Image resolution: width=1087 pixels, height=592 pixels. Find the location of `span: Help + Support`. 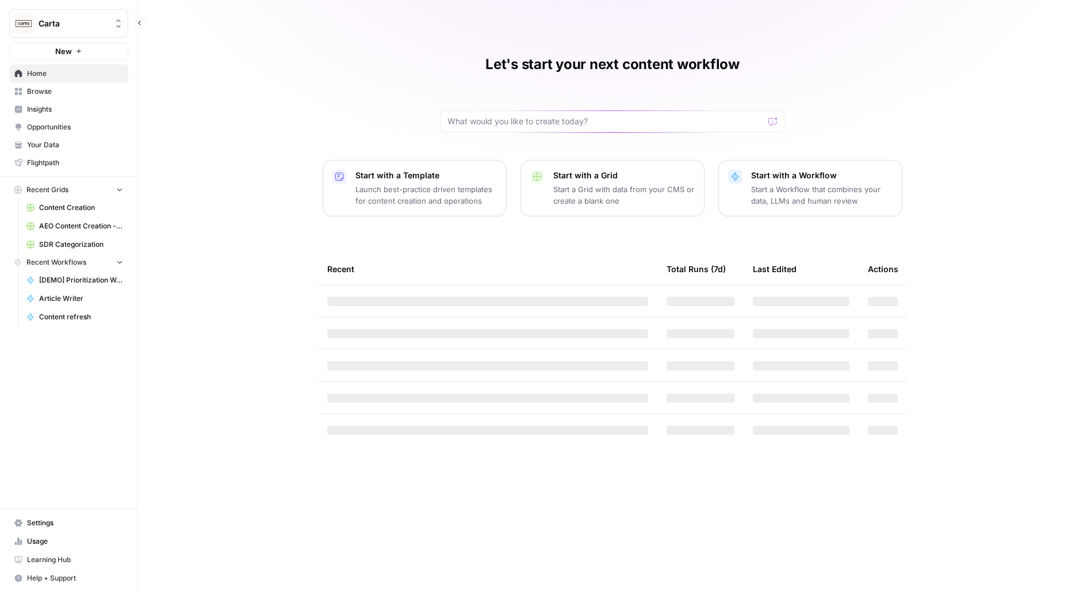

span: Help + Support is located at coordinates (75, 578).